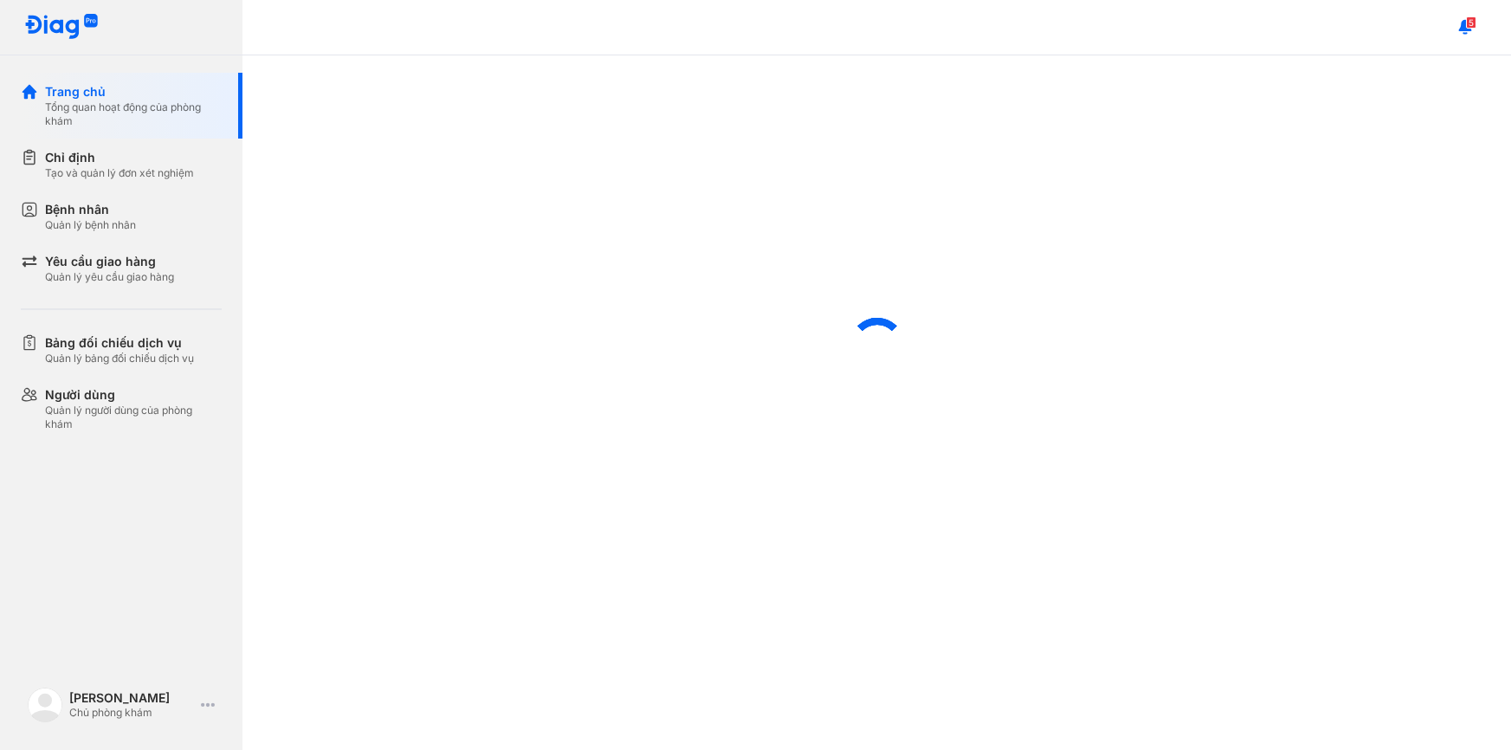 This screenshot has height=750, width=1511. What do you see at coordinates (119, 358) in the screenshot?
I see `div: Quản lý bảng đối chiếu dịch vụ` at bounding box center [119, 358].